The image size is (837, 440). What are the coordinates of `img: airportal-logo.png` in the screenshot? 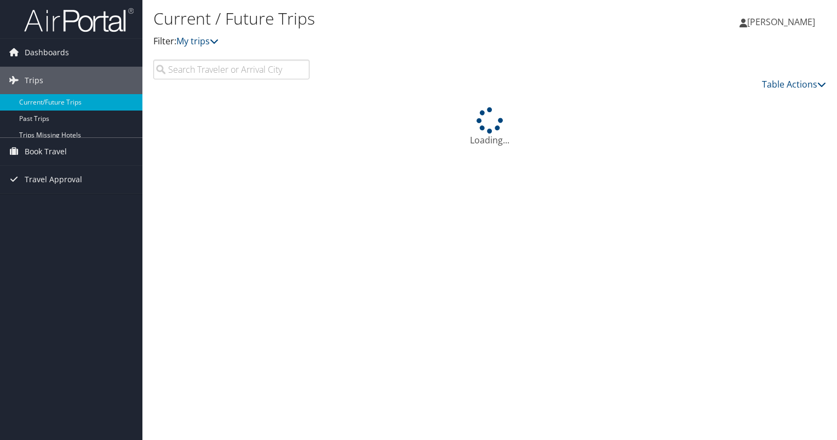 It's located at (79, 20).